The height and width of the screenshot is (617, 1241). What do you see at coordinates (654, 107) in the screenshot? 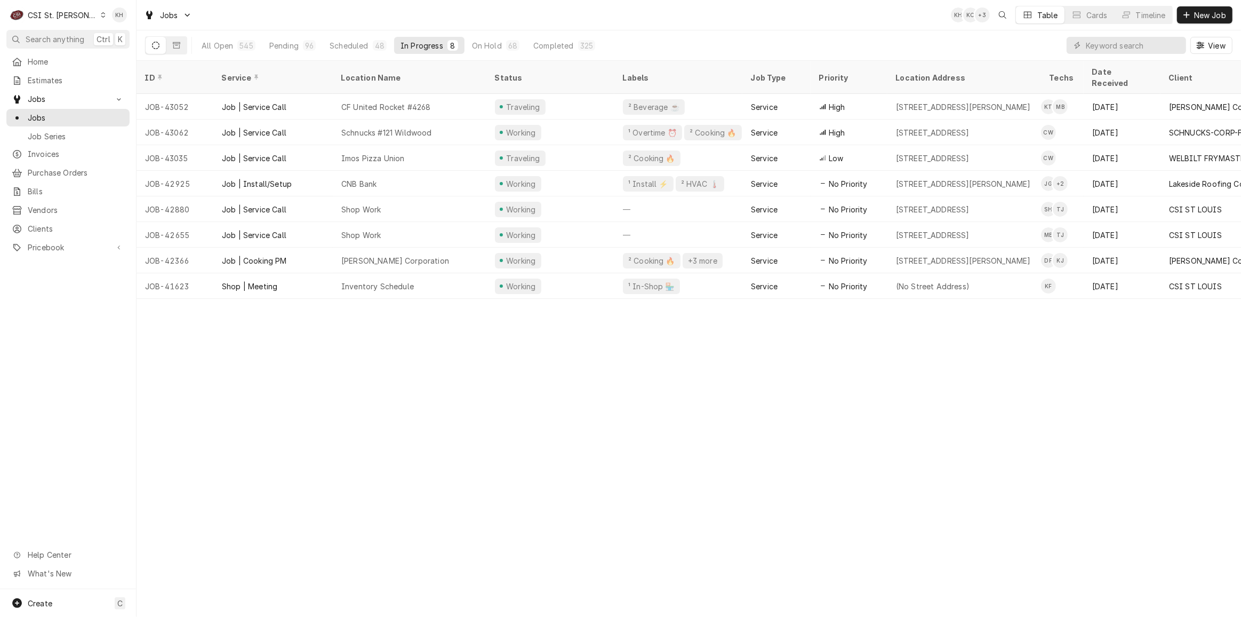
I see `div: ² Beverage ☕️` at bounding box center [654, 107].